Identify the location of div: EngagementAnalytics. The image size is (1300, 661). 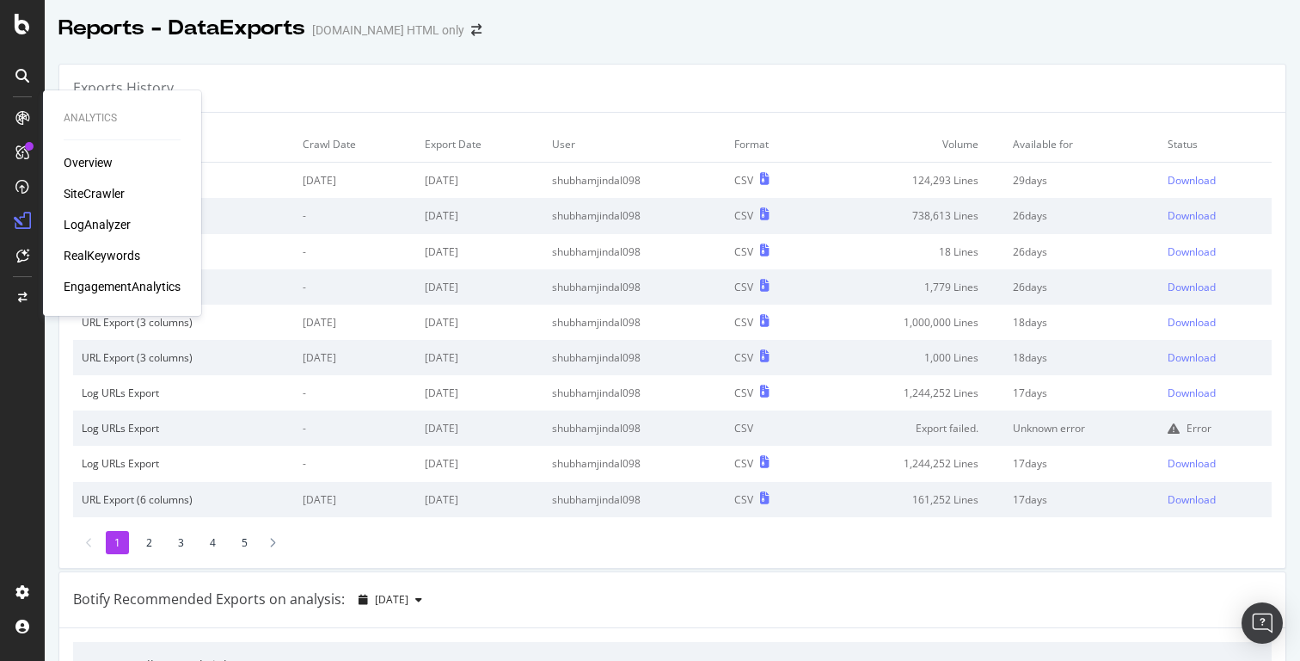
(122, 286).